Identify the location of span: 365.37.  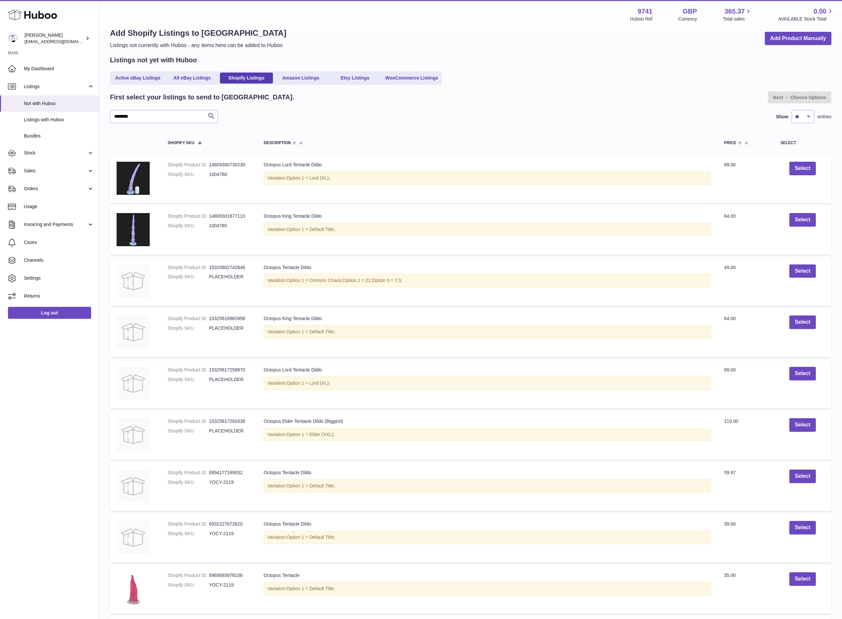
(734, 11).